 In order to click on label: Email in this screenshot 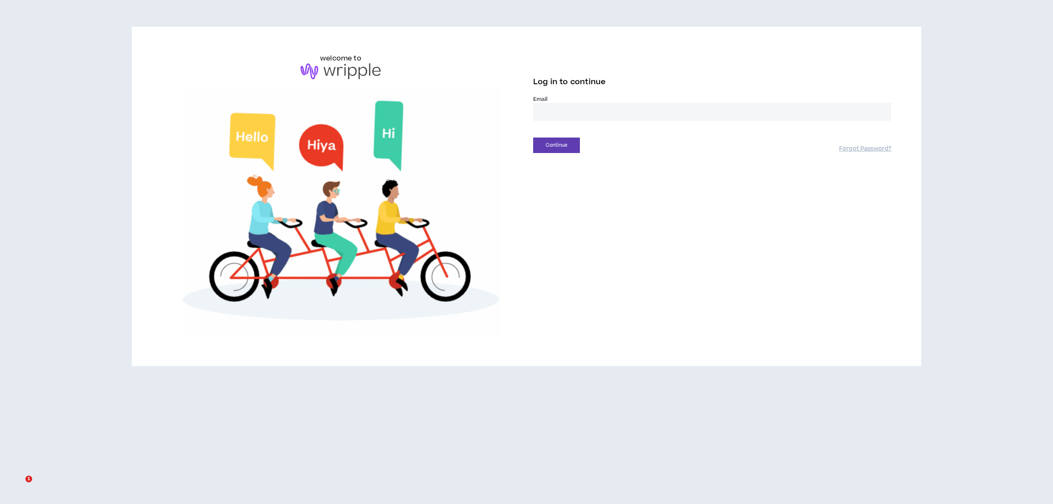, I will do `click(712, 99)`.